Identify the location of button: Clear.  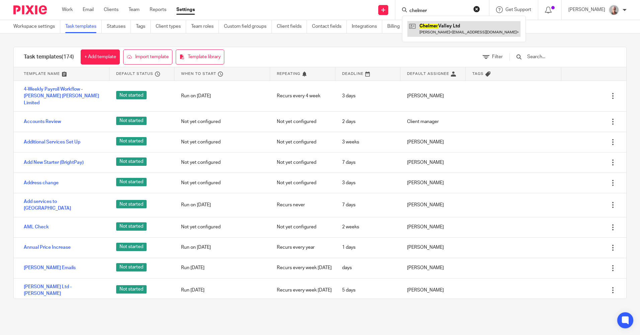
(476, 9).